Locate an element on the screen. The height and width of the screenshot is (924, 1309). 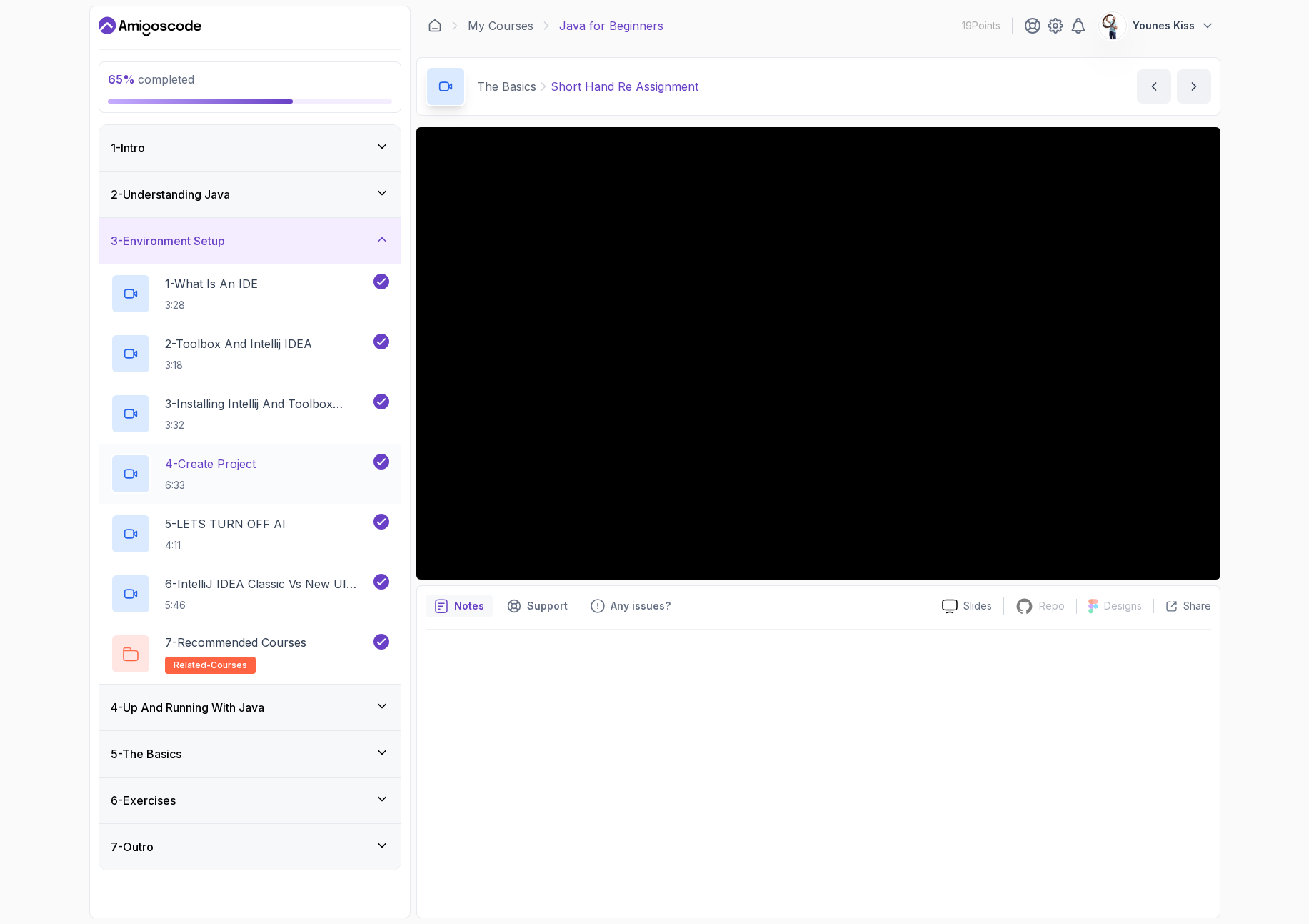
button: Feedback button is located at coordinates (631, 606).